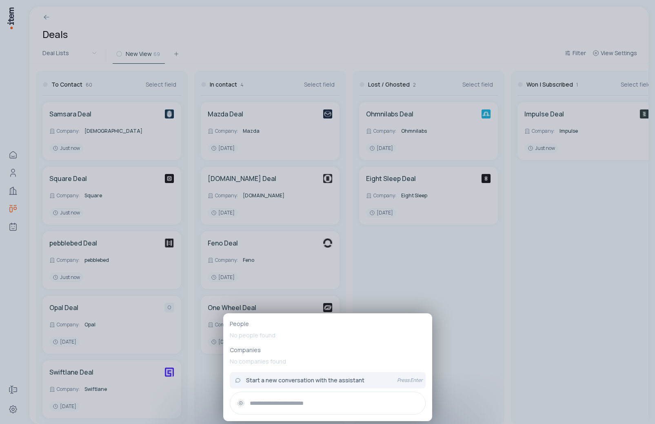  I want to click on p: No people found, so click(328, 335).